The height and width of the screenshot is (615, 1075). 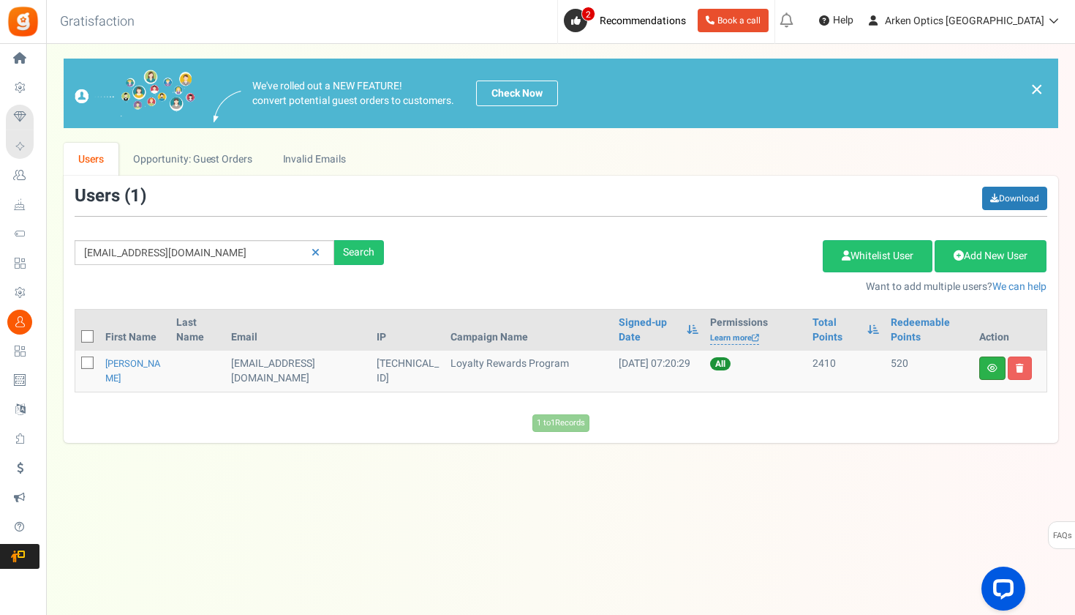 I want to click on div: Search, so click(x=359, y=252).